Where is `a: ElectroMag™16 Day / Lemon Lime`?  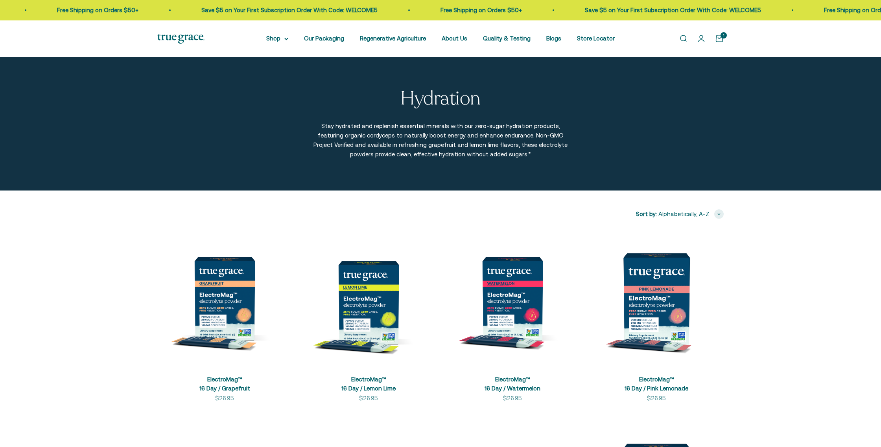
a: ElectroMag™16 Day / Lemon Lime is located at coordinates (368, 384).